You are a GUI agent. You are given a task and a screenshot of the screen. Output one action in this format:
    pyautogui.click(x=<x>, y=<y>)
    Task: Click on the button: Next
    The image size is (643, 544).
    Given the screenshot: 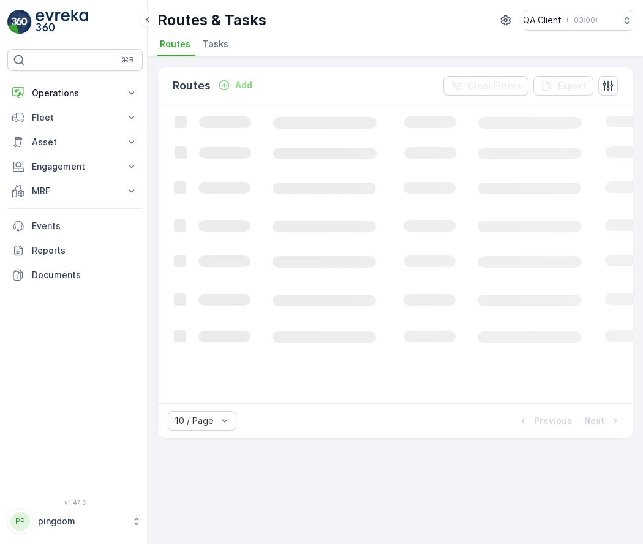 What is the action you would take?
    pyautogui.click(x=603, y=421)
    